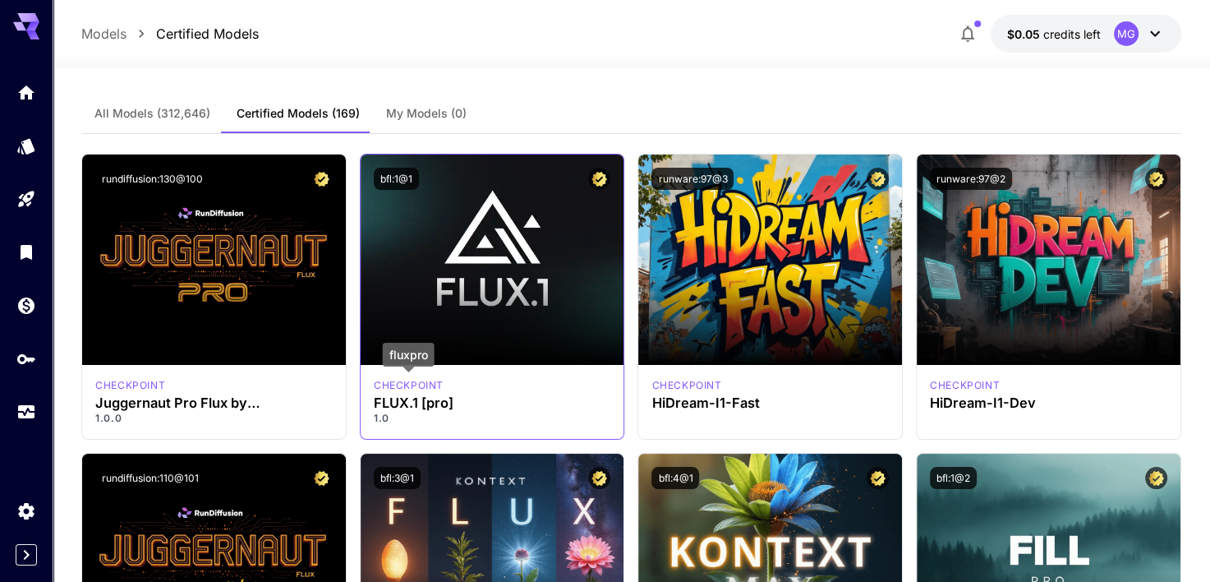 The height and width of the screenshot is (582, 1210). Describe the element at coordinates (953, 477) in the screenshot. I see `button: bfl:1@2` at that location.